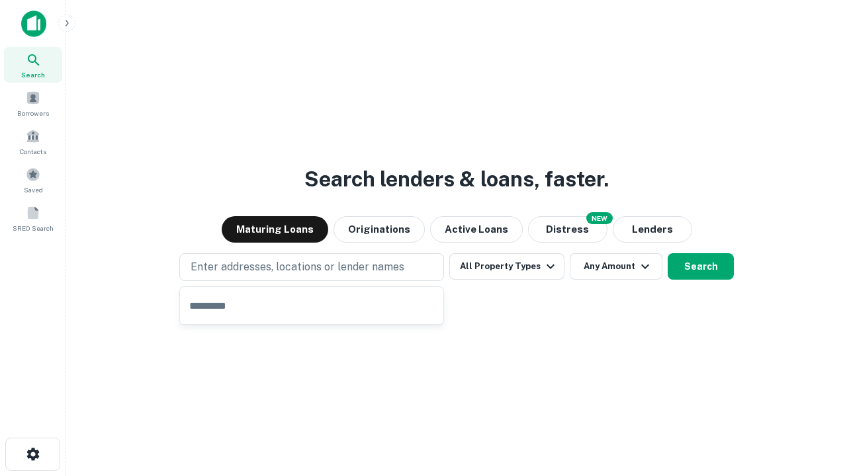 Image resolution: width=847 pixels, height=476 pixels. I want to click on span: Borrowers, so click(33, 113).